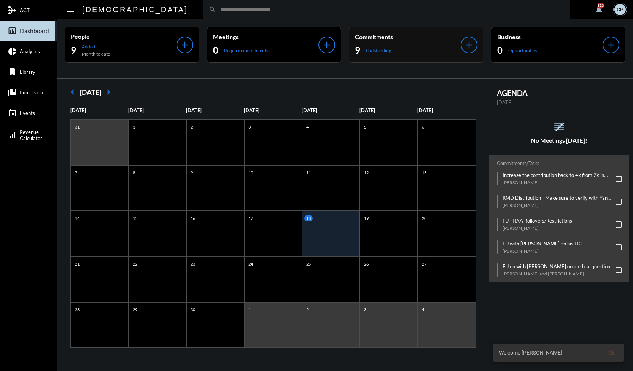  What do you see at coordinates (34, 31) in the screenshot?
I see `span: Dashboard` at bounding box center [34, 31].